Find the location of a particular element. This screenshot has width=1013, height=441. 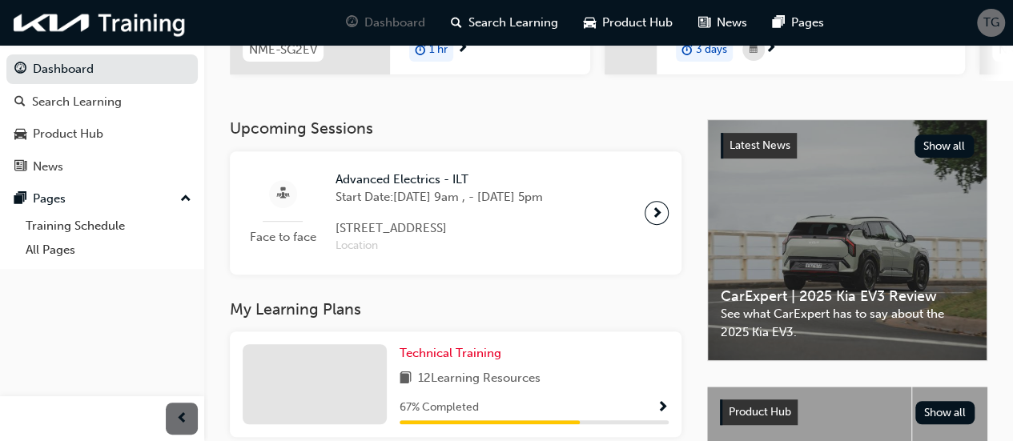

a: kia-training is located at coordinates (100, 22).